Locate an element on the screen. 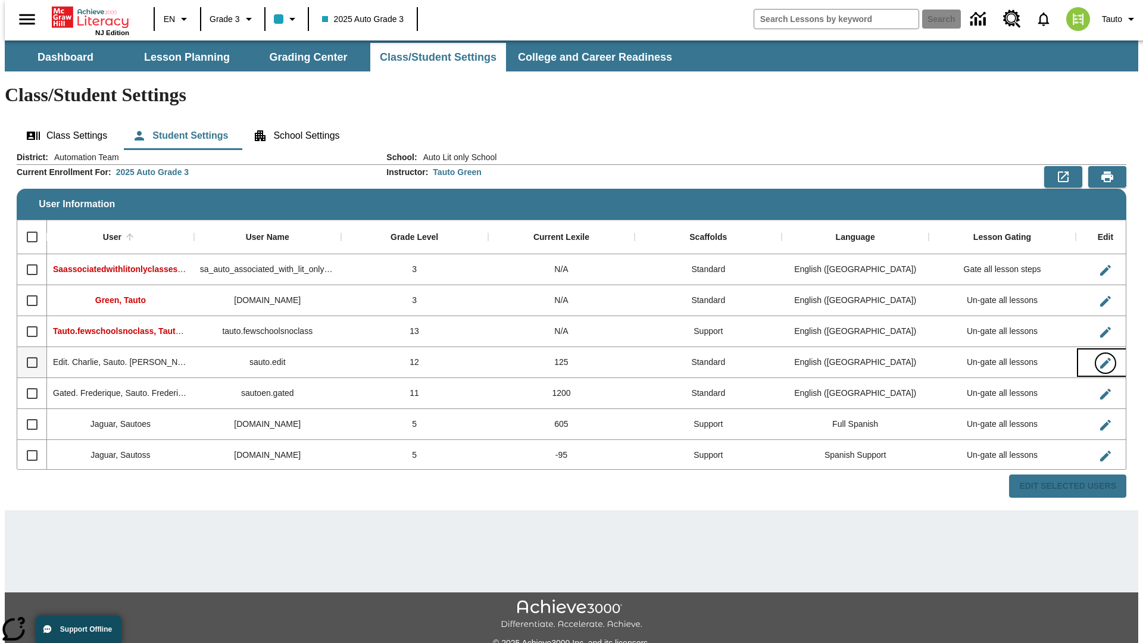 This screenshot has width=1143, height=643. span: Tauto.fewschoolsnoclass, Tauto.fewschoolsnoclass is located at coordinates (156, 331).